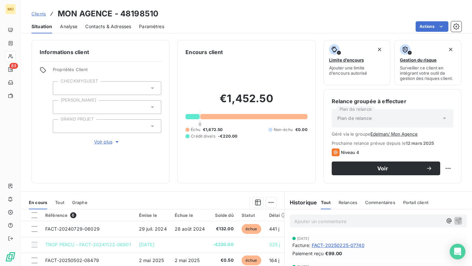 This screenshot has height=266, width=472. What do you see at coordinates (347, 202) in the screenshot?
I see `span: Relances` at bounding box center [347, 202].